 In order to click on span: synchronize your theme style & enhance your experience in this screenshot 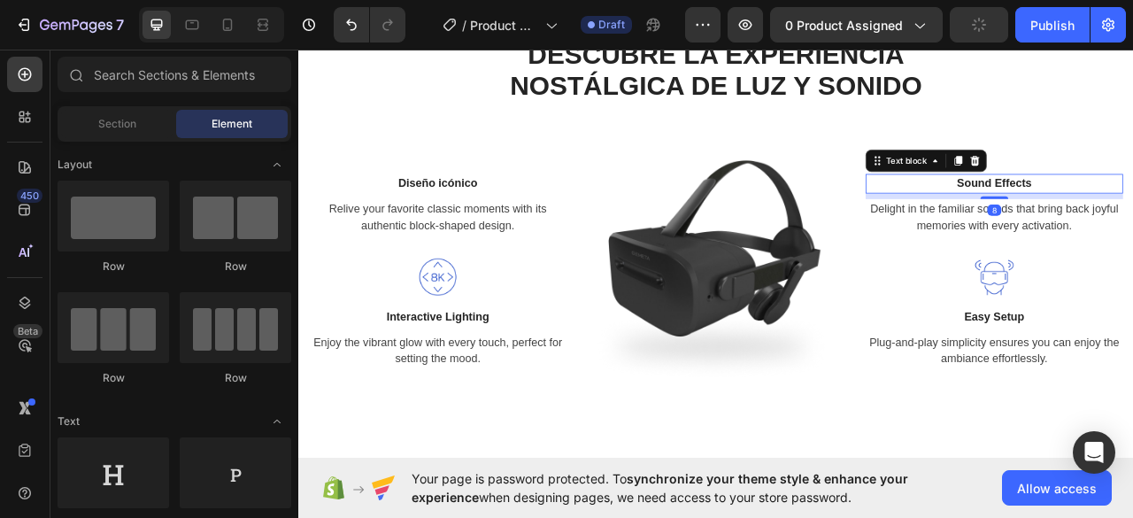, I will do `click(660, 488)`.